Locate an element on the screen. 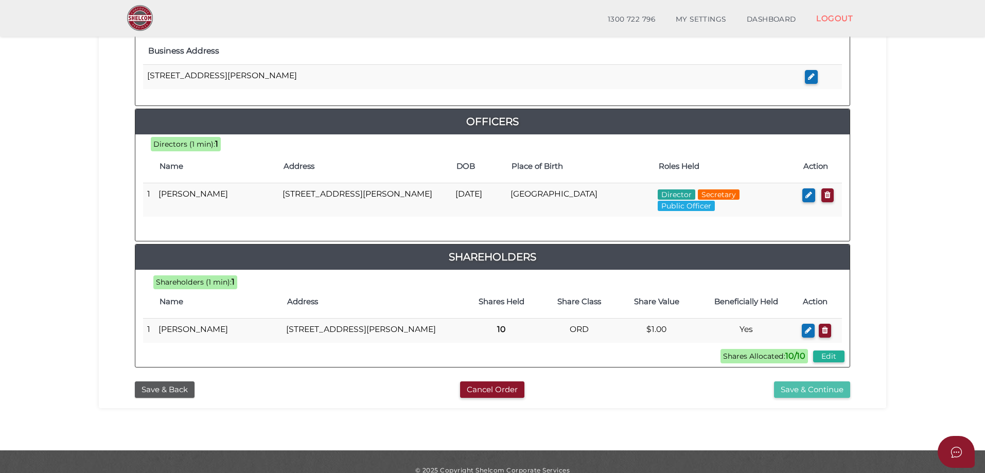 The image size is (985, 473). a: Officers is located at coordinates (493, 122).